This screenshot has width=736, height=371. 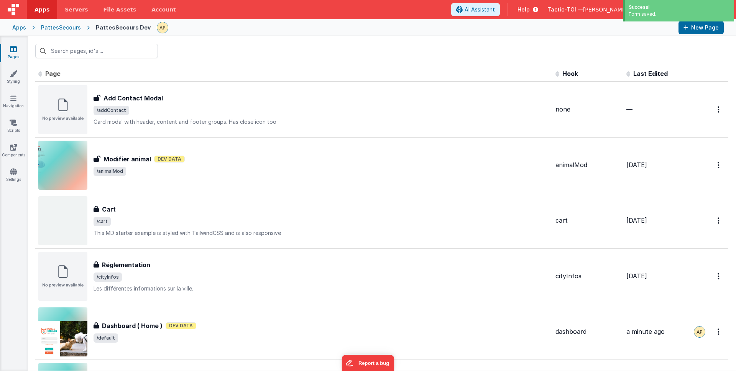 I want to click on span: Page, so click(x=53, y=74).